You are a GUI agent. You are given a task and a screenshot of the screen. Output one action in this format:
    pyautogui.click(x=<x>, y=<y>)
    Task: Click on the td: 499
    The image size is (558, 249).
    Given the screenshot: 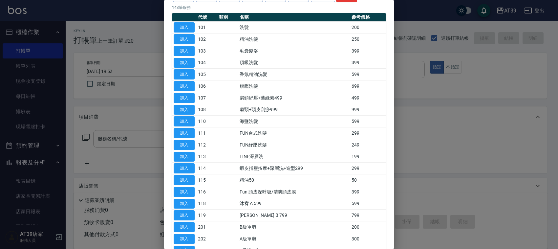 What is the action you would take?
    pyautogui.click(x=368, y=98)
    